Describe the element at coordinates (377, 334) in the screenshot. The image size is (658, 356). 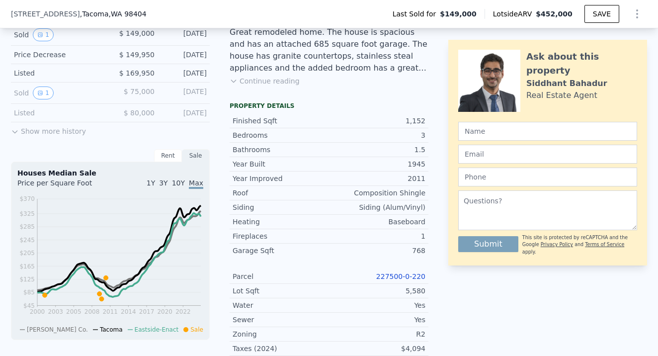
I see `div: R2` at that location.